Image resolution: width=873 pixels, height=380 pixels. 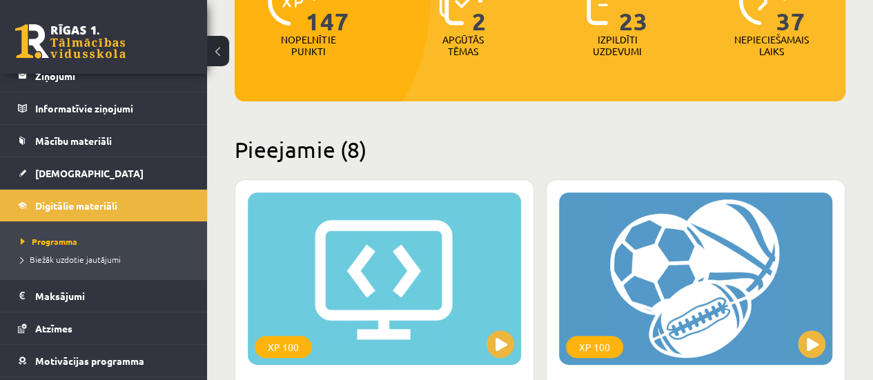 What do you see at coordinates (90, 361) in the screenshot?
I see `span: Motivācijas programma` at bounding box center [90, 361].